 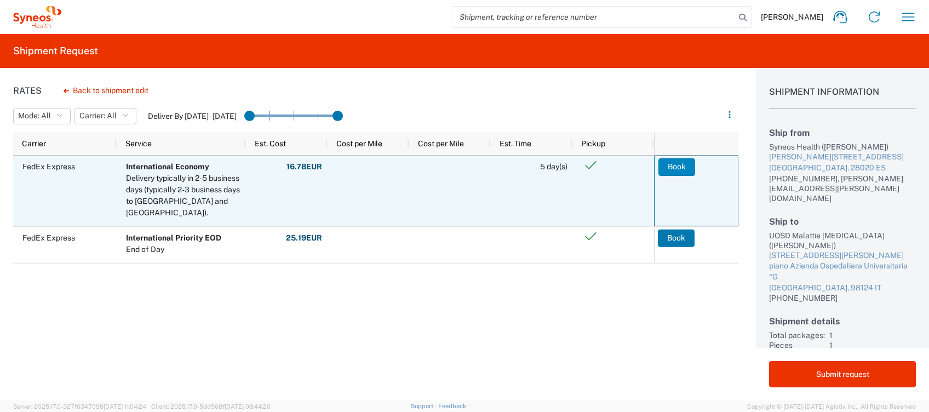 What do you see at coordinates (843, 374) in the screenshot?
I see `button: Submit request` at bounding box center [843, 374].